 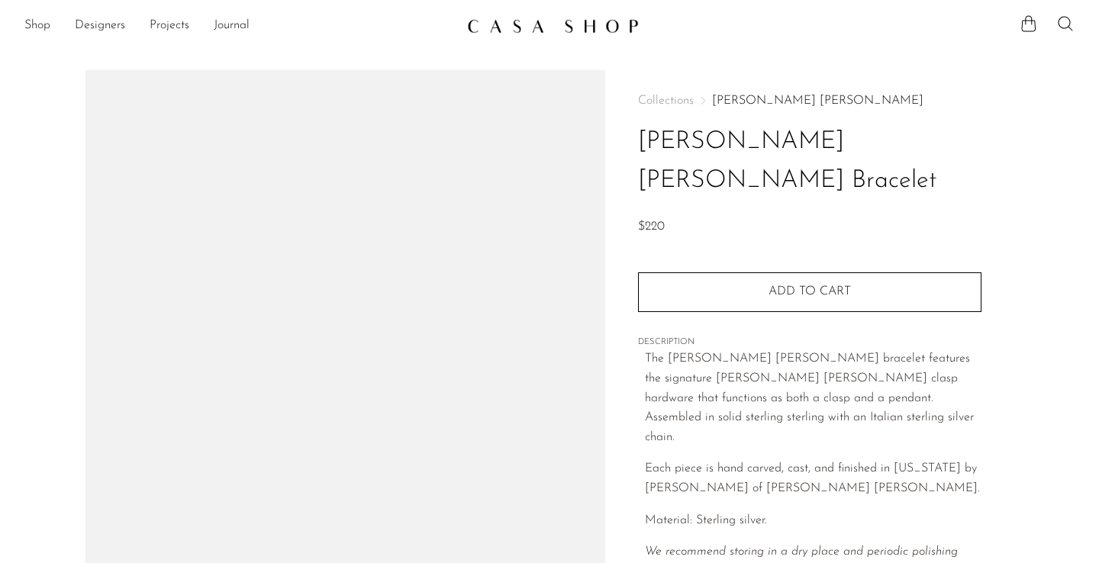 What do you see at coordinates (37, 26) in the screenshot?
I see `a: Shop` at bounding box center [37, 26].